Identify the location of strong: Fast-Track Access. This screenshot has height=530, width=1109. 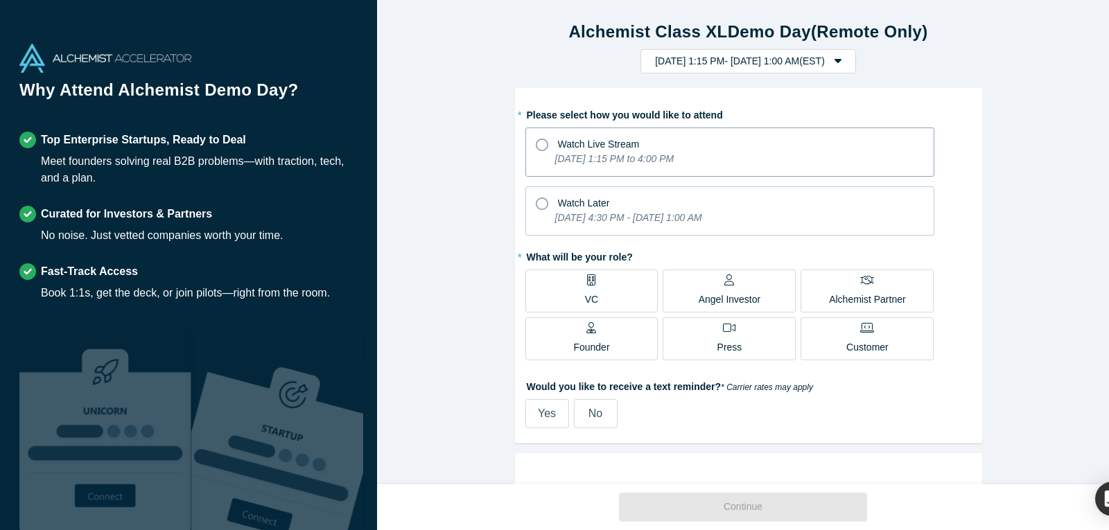
(89, 271).